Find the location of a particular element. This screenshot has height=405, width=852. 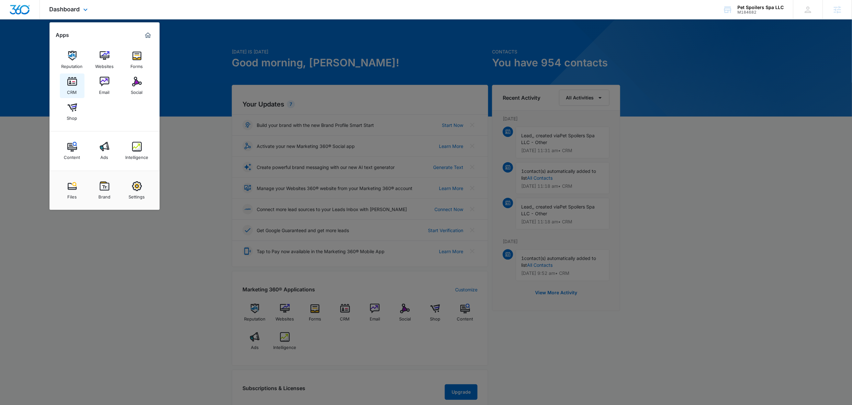

a: Ads is located at coordinates (105, 151).